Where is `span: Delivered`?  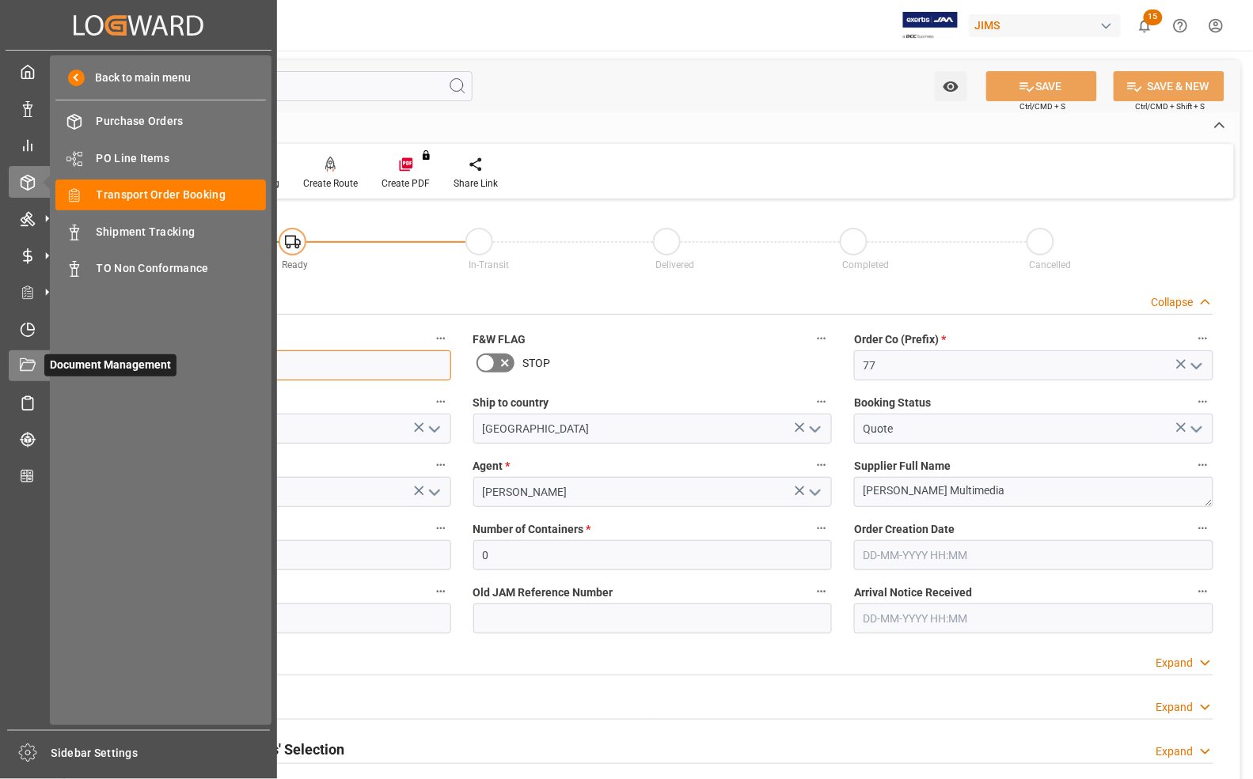 span: Delivered is located at coordinates (674, 265).